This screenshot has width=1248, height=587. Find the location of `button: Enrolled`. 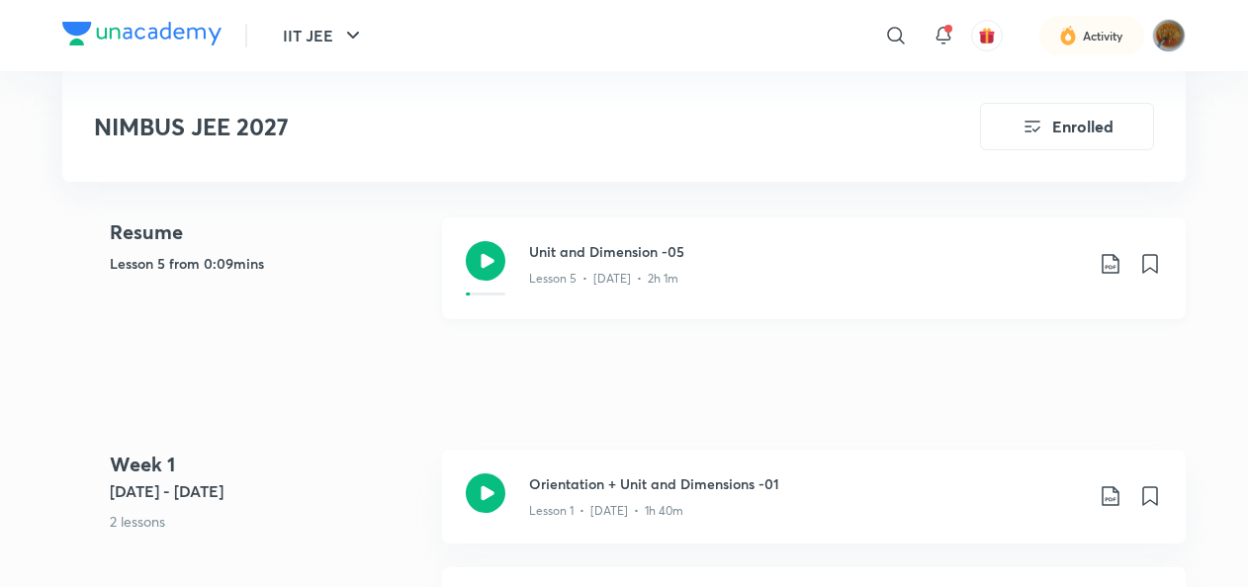

button: Enrolled is located at coordinates (1067, 127).